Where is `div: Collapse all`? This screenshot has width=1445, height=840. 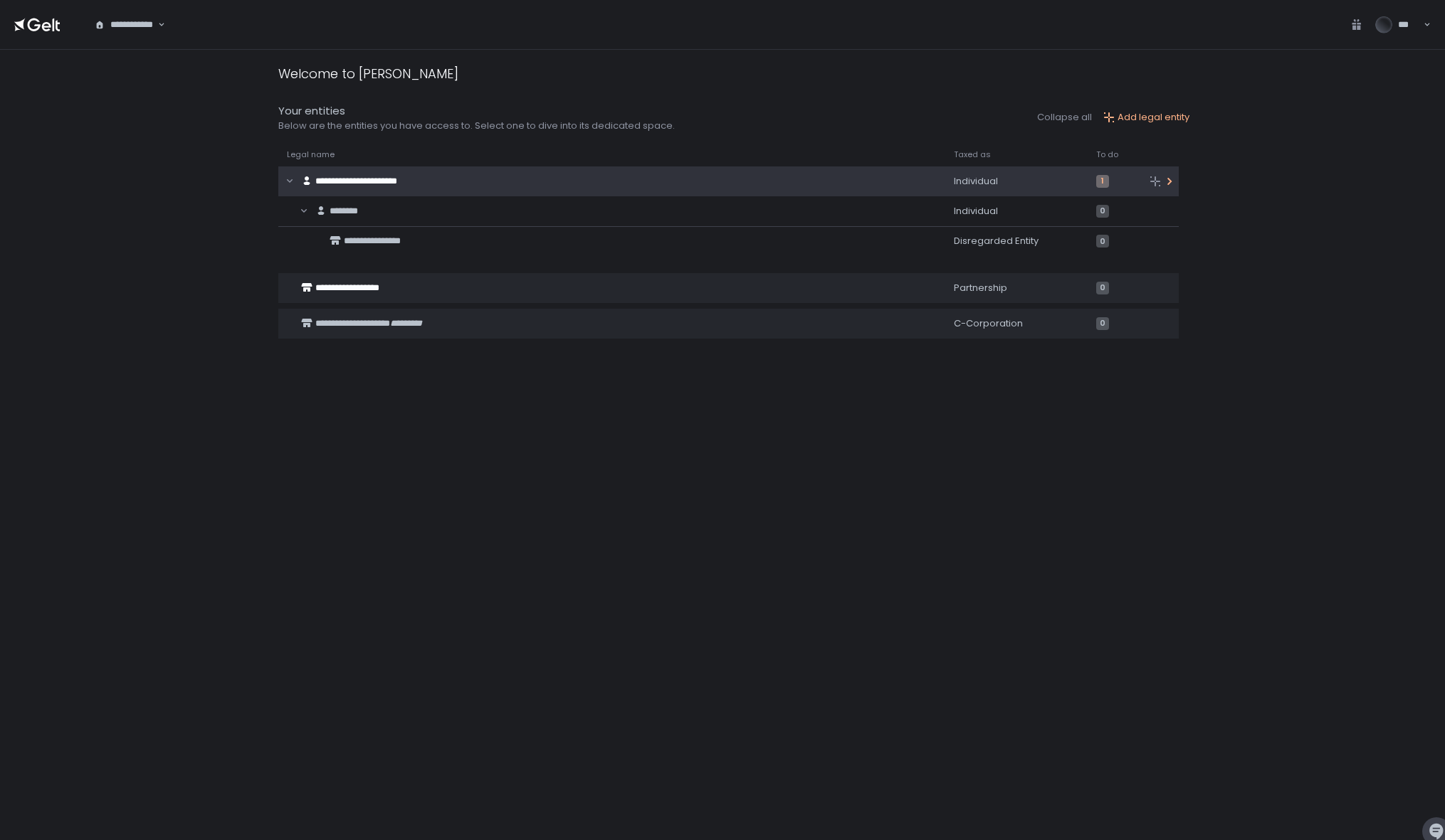 div: Collapse all is located at coordinates (1064, 118).